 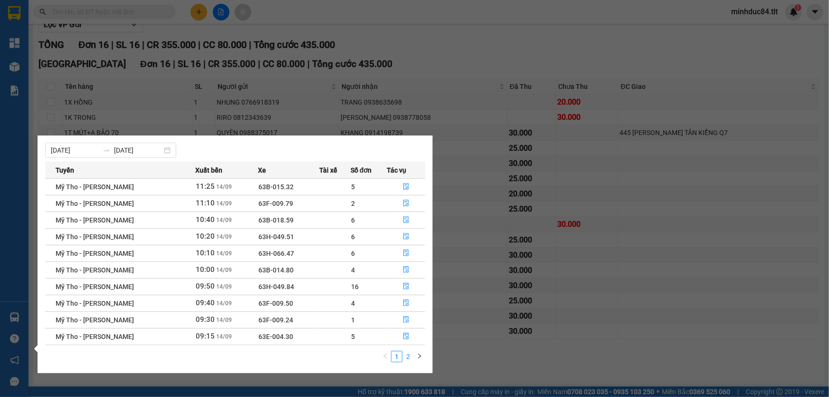 What do you see at coordinates (206, 236) in the screenshot?
I see `span: 10:20` at bounding box center [206, 236].